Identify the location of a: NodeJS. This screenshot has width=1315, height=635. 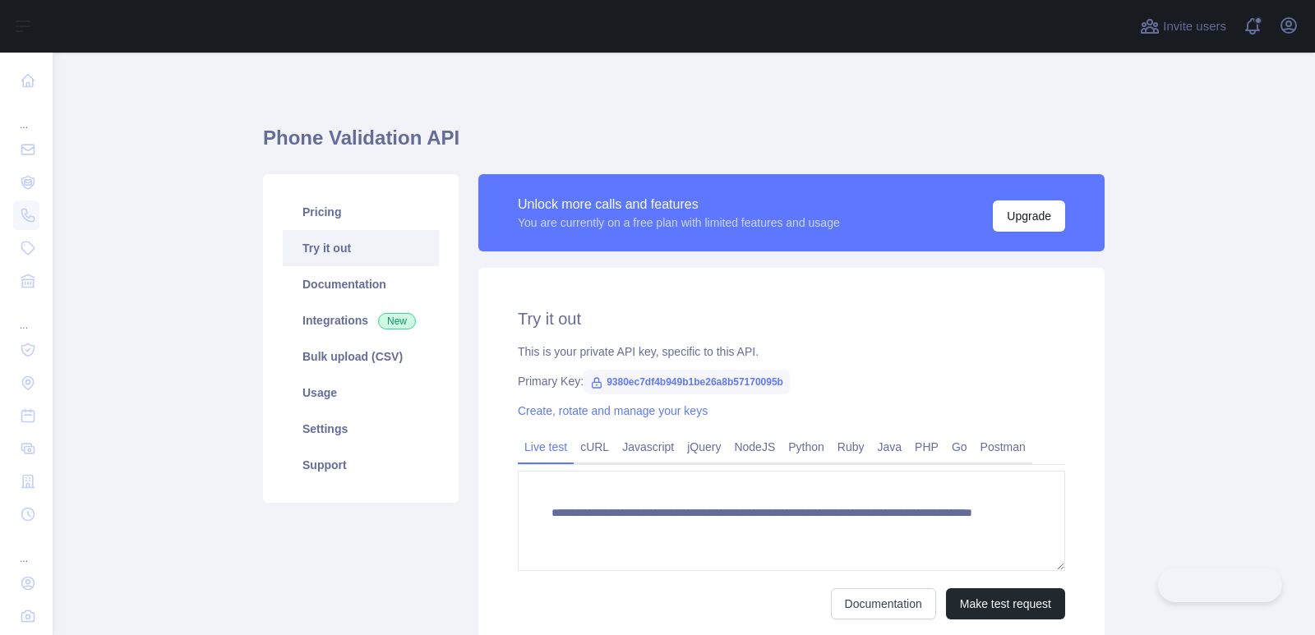
(754, 447).